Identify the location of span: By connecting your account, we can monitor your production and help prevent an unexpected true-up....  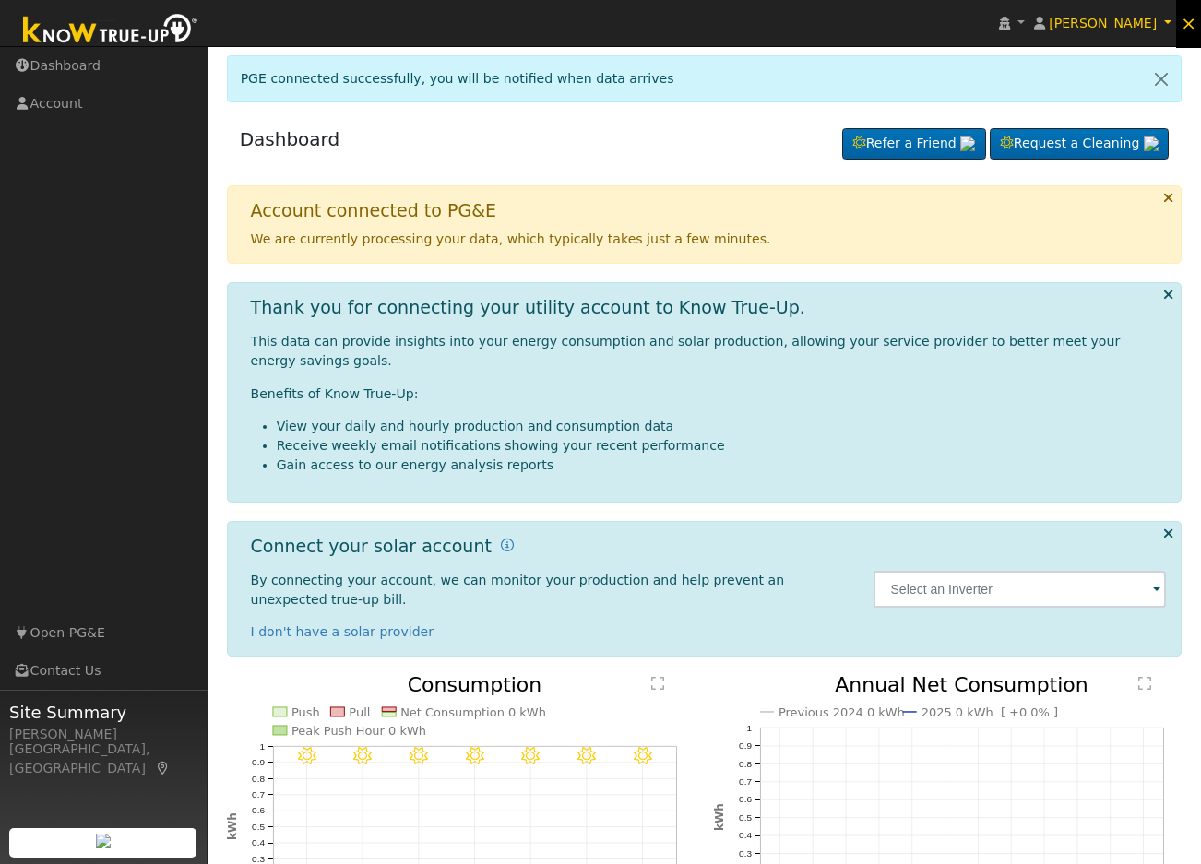
(518, 589).